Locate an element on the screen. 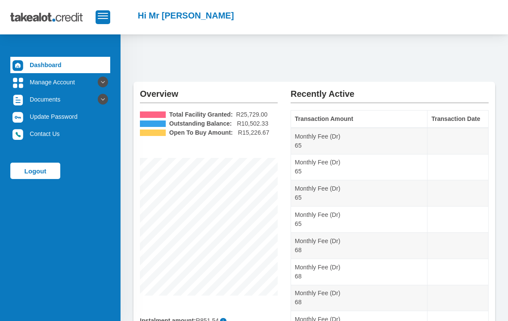 Image resolution: width=508 pixels, height=321 pixels. span: R25,729.00 is located at coordinates (252, 115).